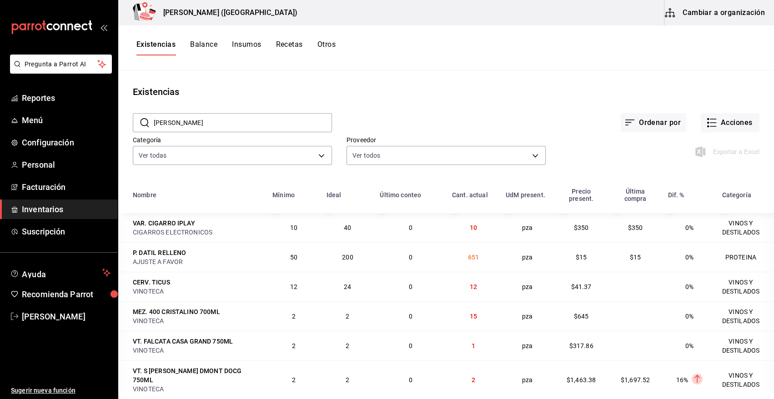 Image resolution: width=774 pixels, height=399 pixels. Describe the element at coordinates (581, 346) in the screenshot. I see `span: $317.86` at that location.